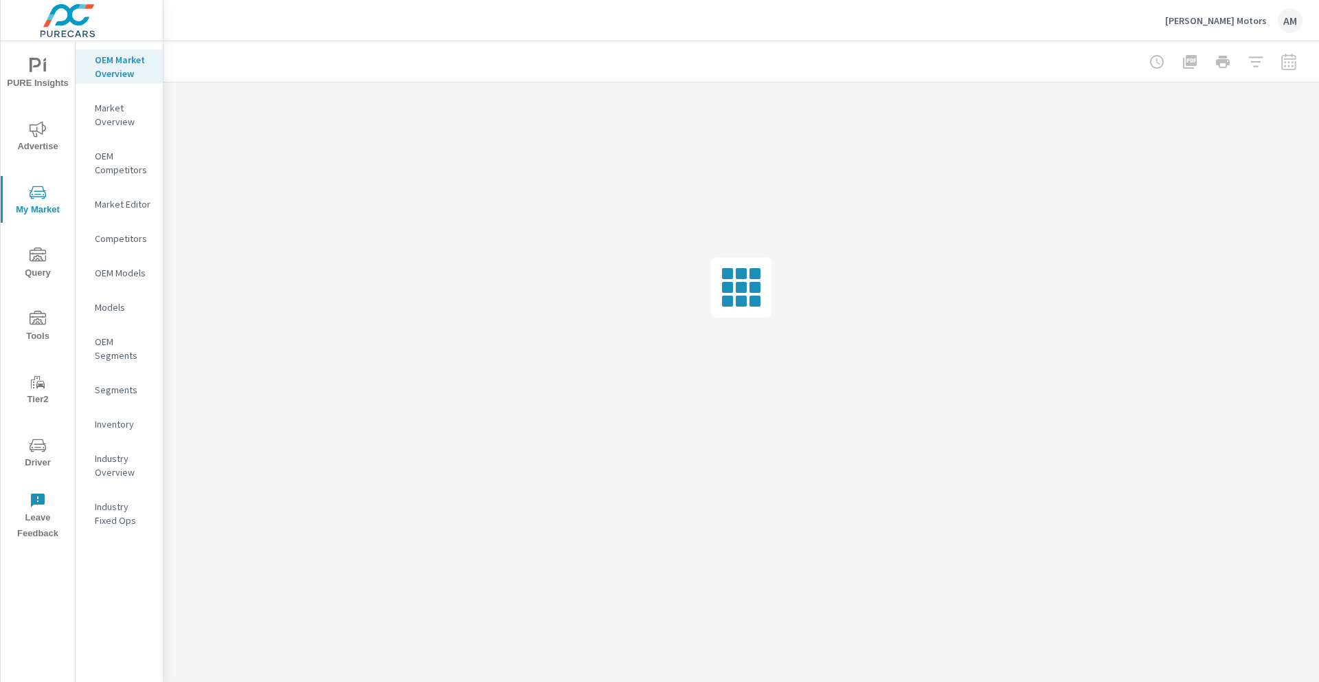 The width and height of the screenshot is (1319, 682). I want to click on div: Inventory, so click(119, 424).